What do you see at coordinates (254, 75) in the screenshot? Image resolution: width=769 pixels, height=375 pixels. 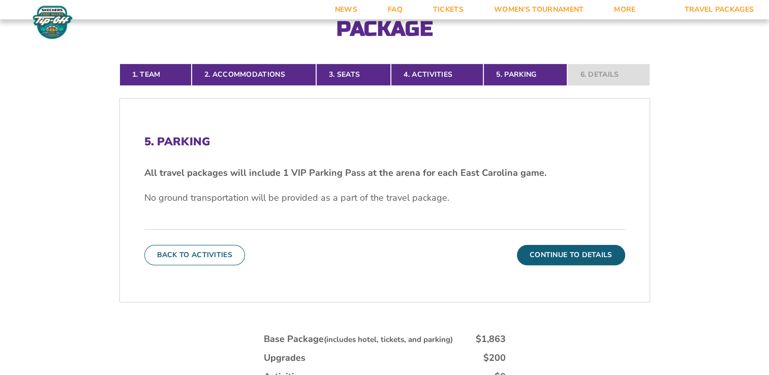 I see `a: 2. Accommodations` at bounding box center [254, 75].